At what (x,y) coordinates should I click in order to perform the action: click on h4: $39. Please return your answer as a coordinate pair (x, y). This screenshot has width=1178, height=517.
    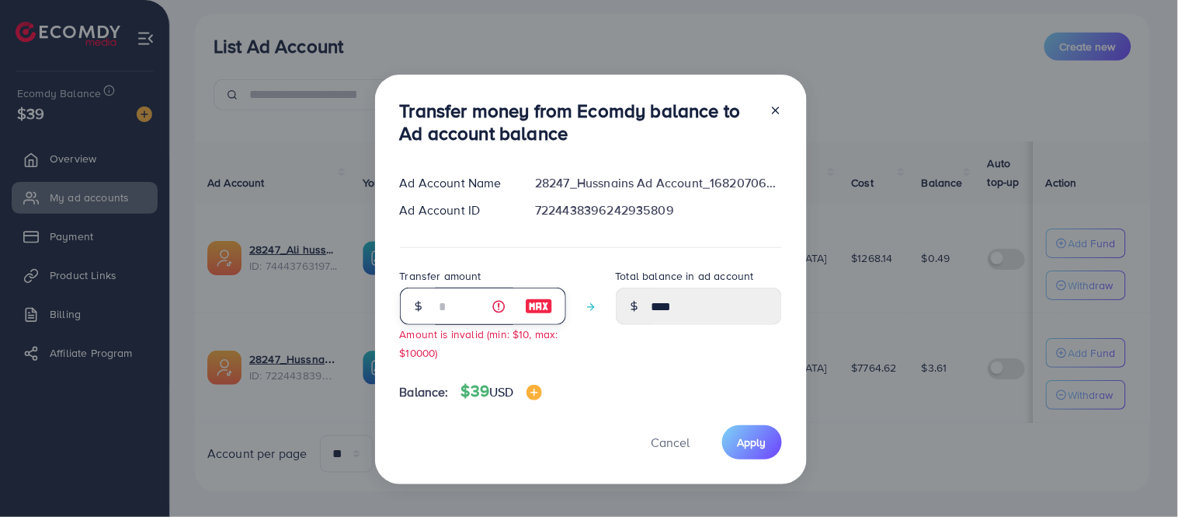
    Looking at the image, I should click on (502, 391).